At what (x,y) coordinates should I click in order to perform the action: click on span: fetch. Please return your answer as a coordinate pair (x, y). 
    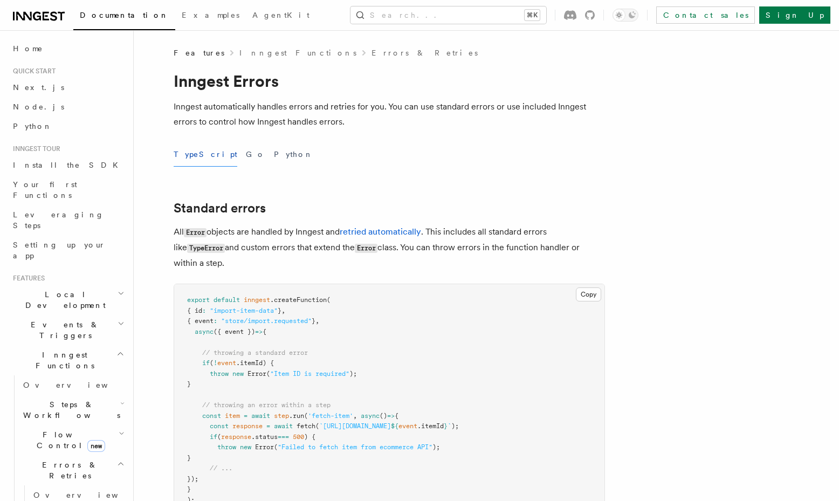
    Looking at the image, I should click on (306, 426).